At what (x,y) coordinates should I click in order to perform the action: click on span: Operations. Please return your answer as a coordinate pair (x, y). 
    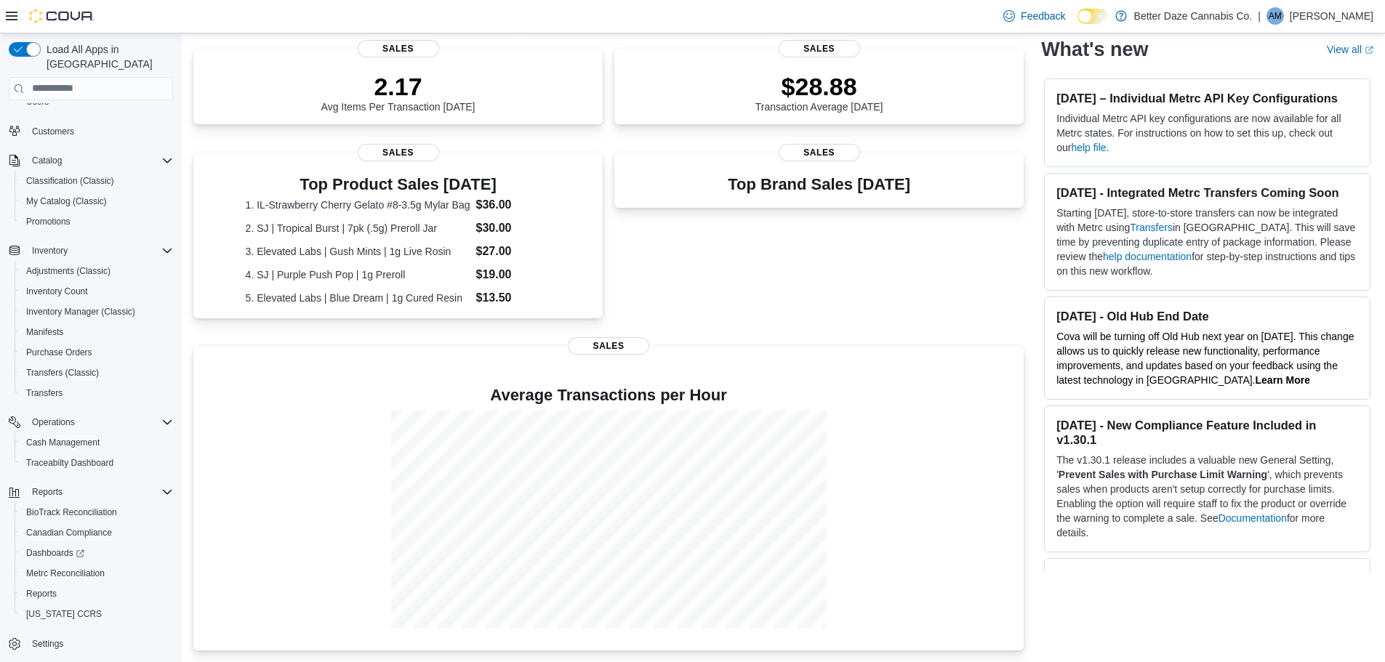
    Looking at the image, I should click on (53, 422).